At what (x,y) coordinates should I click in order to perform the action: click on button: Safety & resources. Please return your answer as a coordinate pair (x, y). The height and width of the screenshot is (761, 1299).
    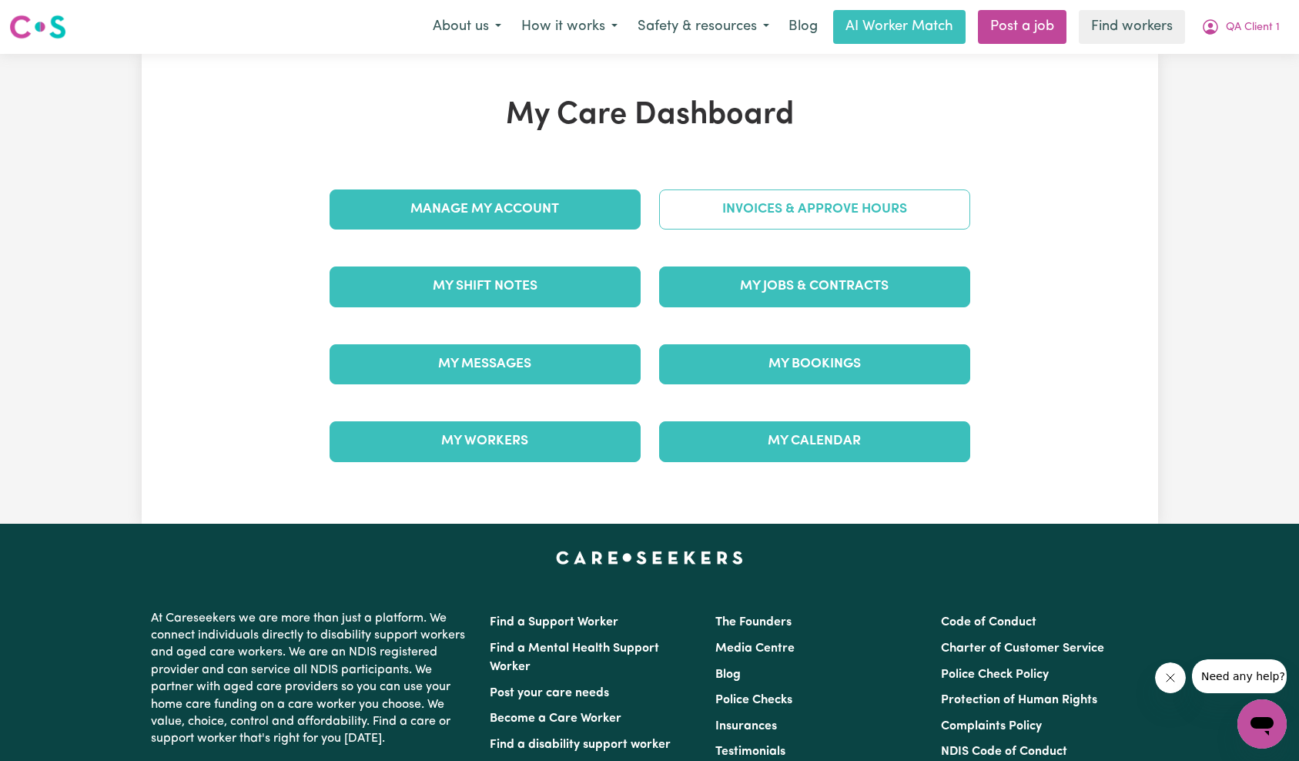
    Looking at the image, I should click on (703, 27).